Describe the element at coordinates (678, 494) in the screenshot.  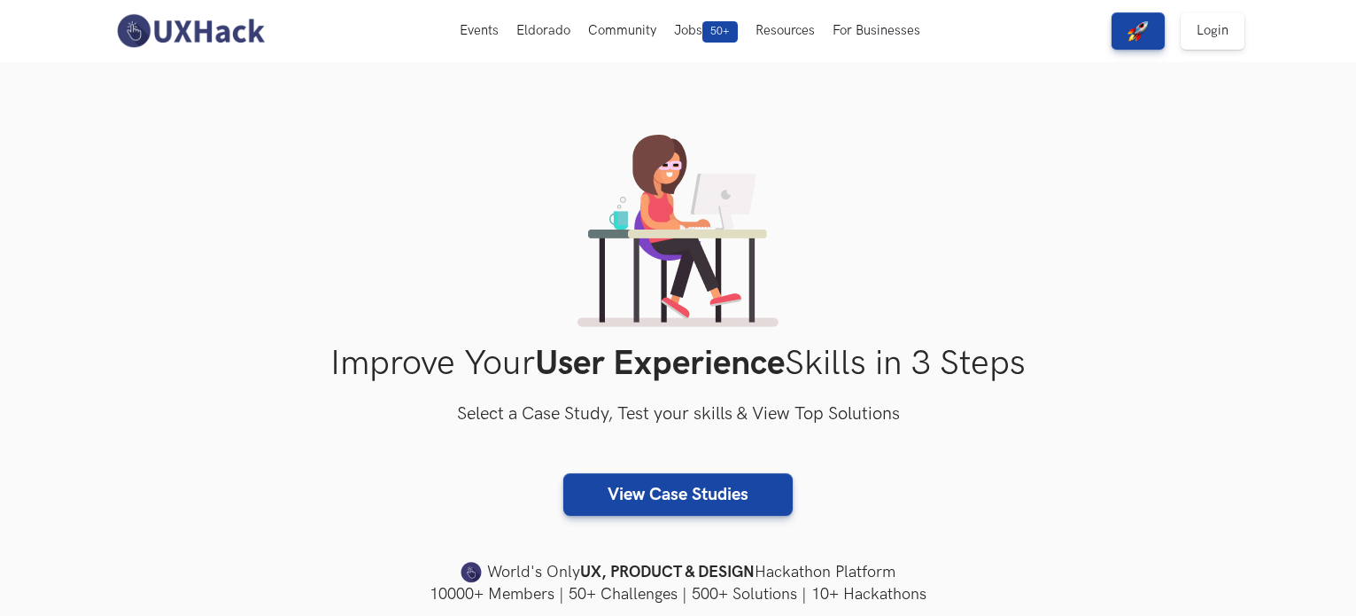
I see `a: View Case Studies` at that location.